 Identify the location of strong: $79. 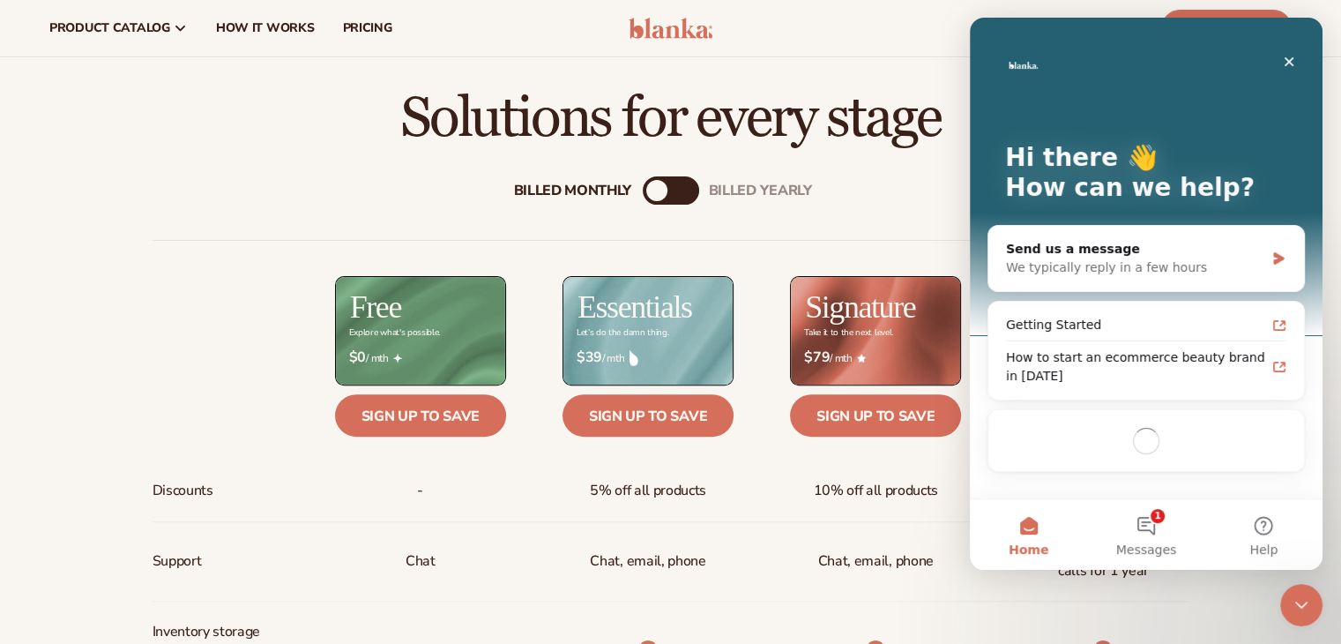
(816, 357).